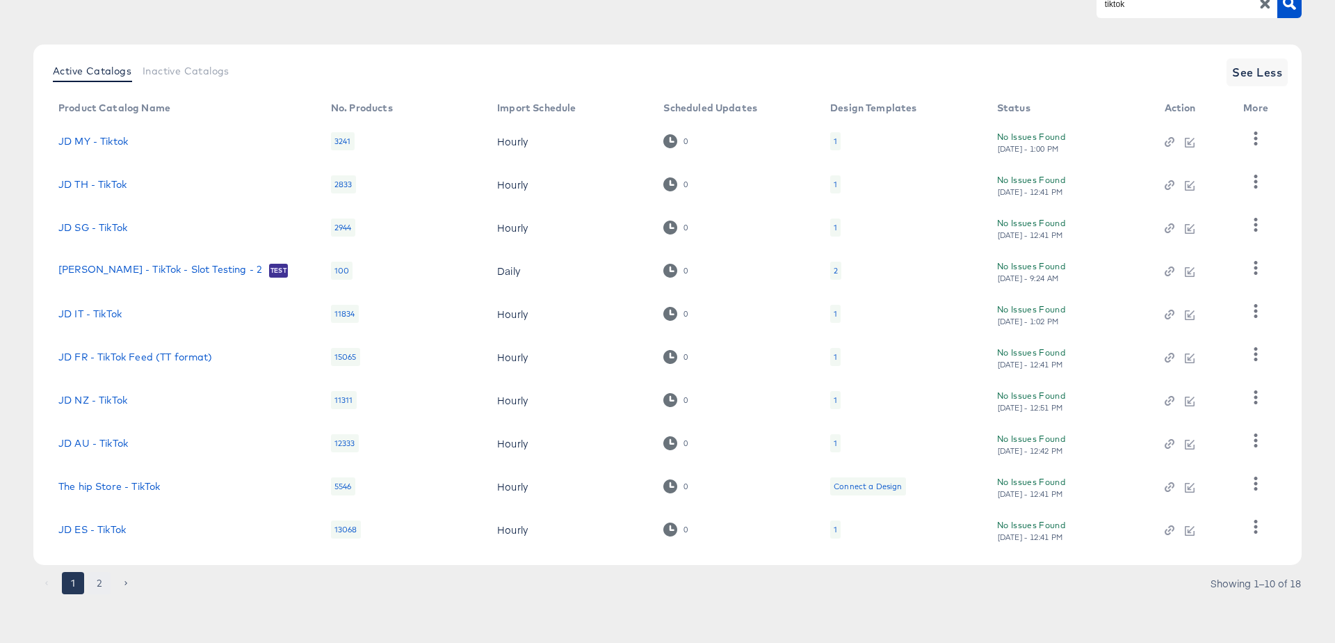 The image size is (1335, 643). What do you see at coordinates (93, 141) in the screenshot?
I see `a: JD MY - Tiktok` at bounding box center [93, 141].